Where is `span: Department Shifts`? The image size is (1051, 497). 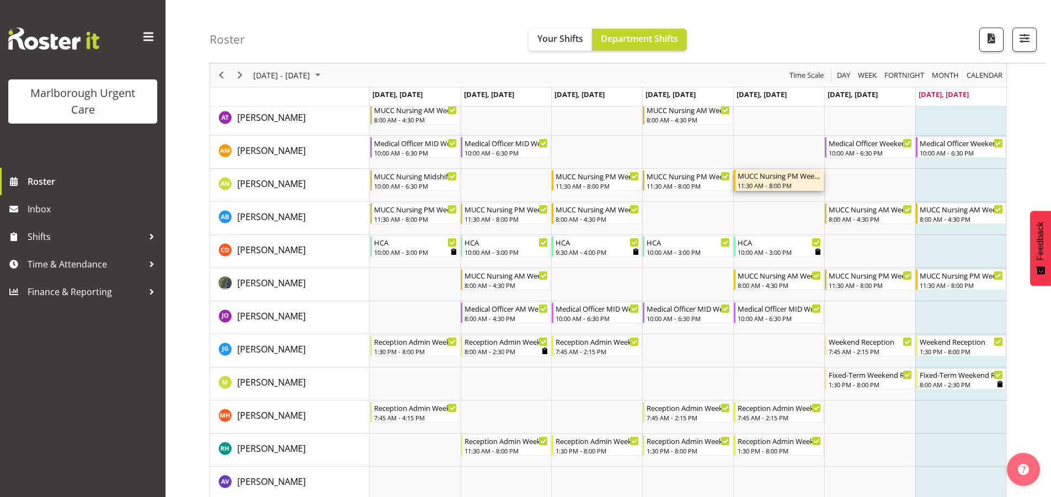
span: Department Shifts is located at coordinates (640, 39).